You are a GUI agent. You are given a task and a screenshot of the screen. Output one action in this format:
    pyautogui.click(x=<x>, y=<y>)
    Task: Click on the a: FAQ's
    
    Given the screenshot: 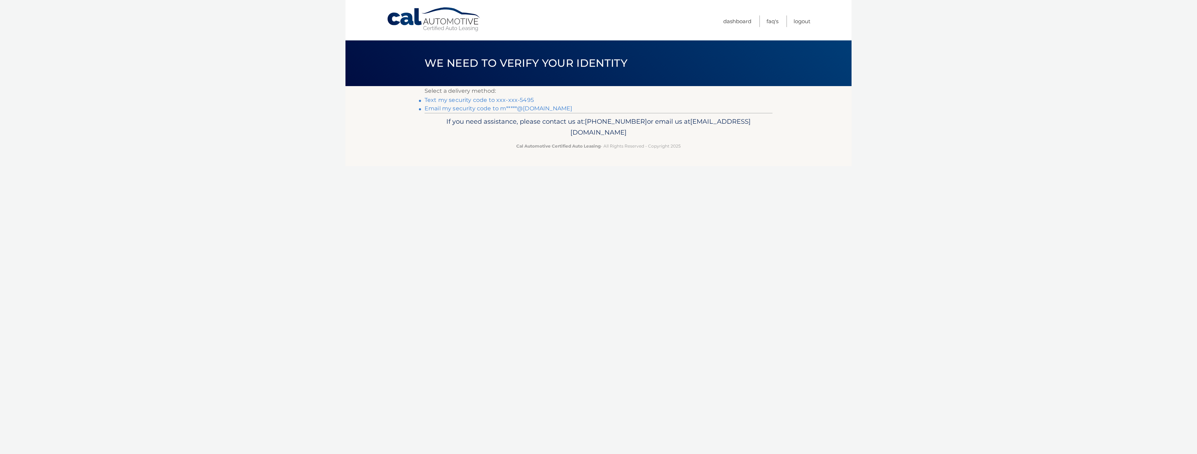 What is the action you would take?
    pyautogui.click(x=773, y=21)
    